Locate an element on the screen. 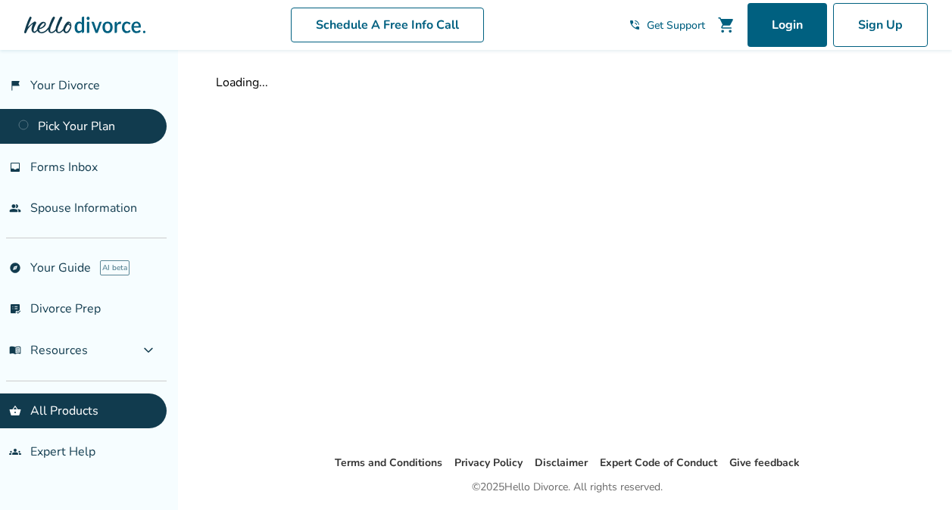  a: Privacy Policy is located at coordinates (488, 463).